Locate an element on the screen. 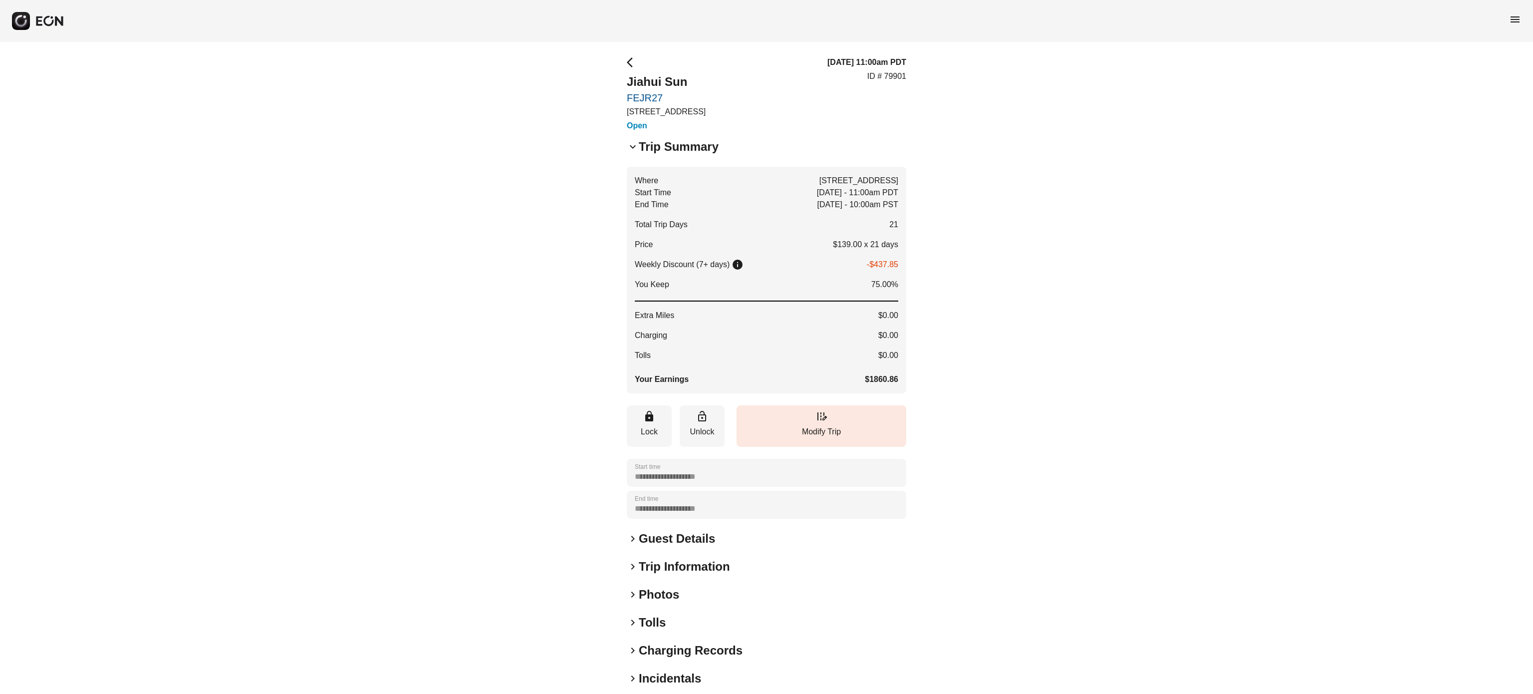 The width and height of the screenshot is (1533, 694). span: lock is located at coordinates (649, 416).